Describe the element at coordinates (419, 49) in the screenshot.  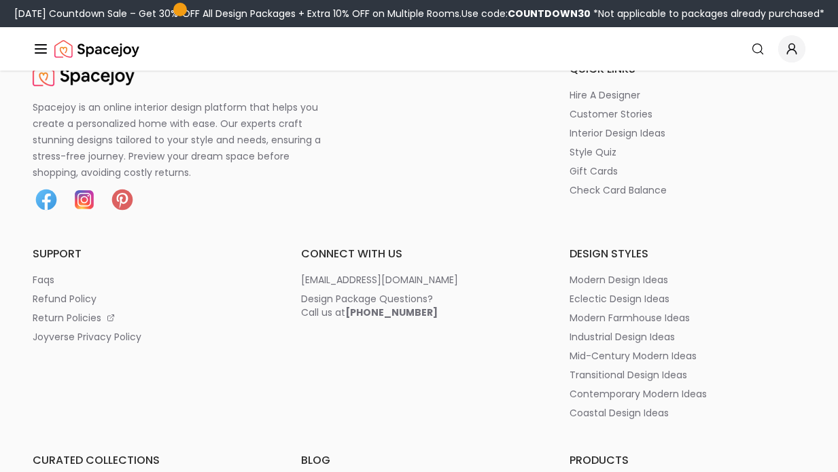
I see `nav: Global` at that location.